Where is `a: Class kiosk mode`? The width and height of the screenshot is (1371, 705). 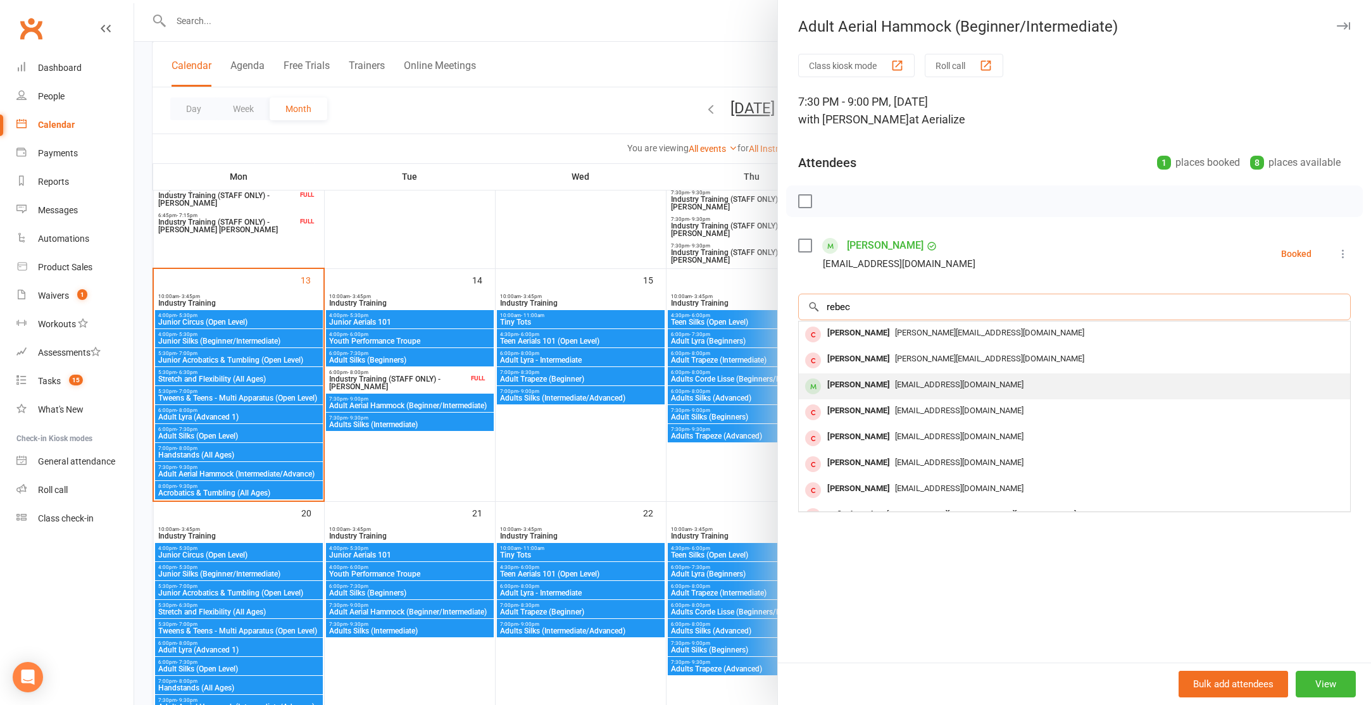
a: Class kiosk mode is located at coordinates (75, 519).